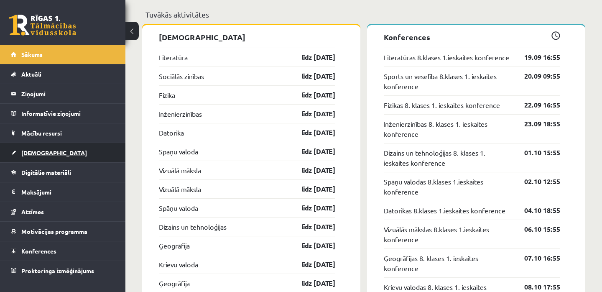 The height and width of the screenshot is (292, 602). I want to click on span: Atzīmes, so click(33, 211).